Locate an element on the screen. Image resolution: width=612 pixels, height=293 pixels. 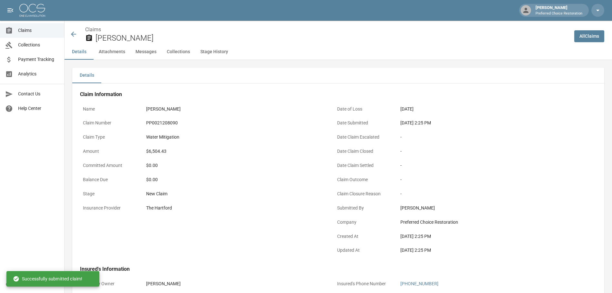
img: ocs-logo-white-transparent.png is located at coordinates (32, 10).